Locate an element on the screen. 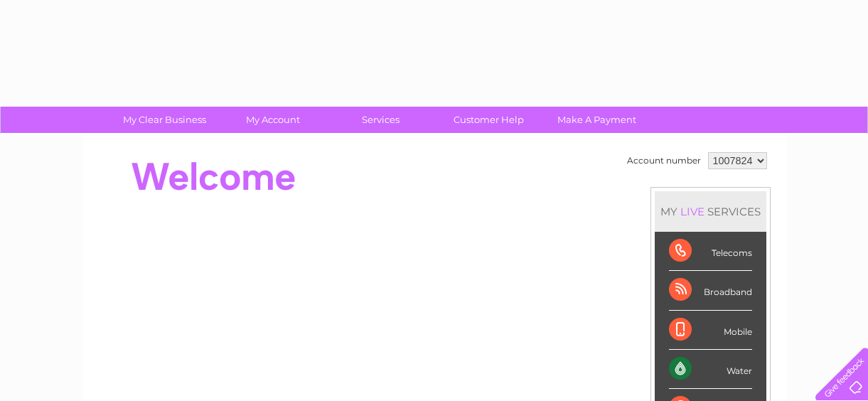  div: MY SERVICES is located at coordinates (710, 211).